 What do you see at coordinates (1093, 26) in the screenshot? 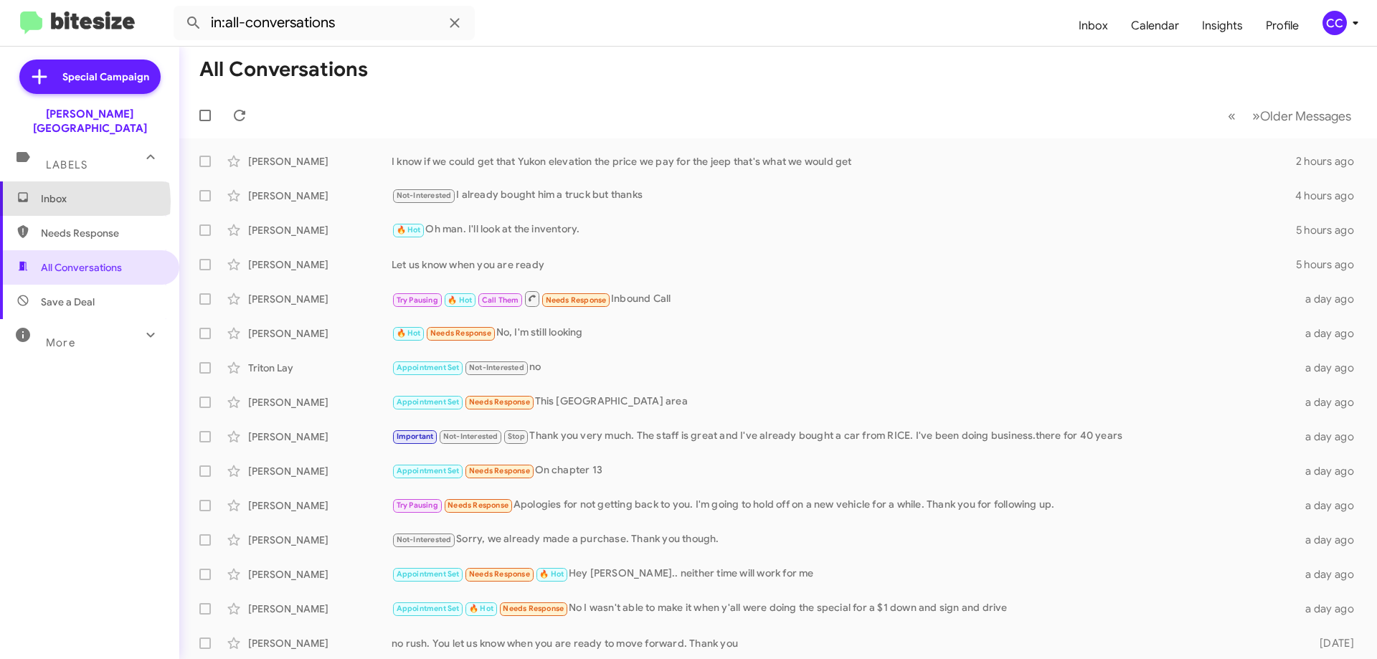
I see `a: Inbox` at bounding box center [1093, 26].